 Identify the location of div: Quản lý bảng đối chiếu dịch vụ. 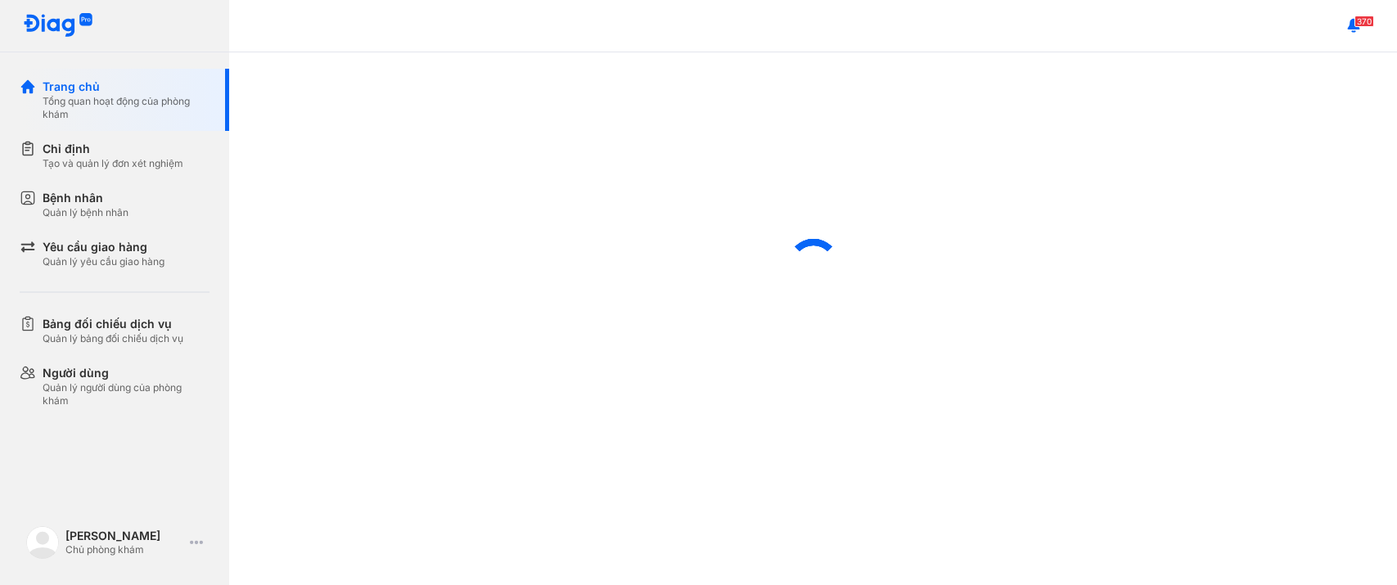
(113, 339).